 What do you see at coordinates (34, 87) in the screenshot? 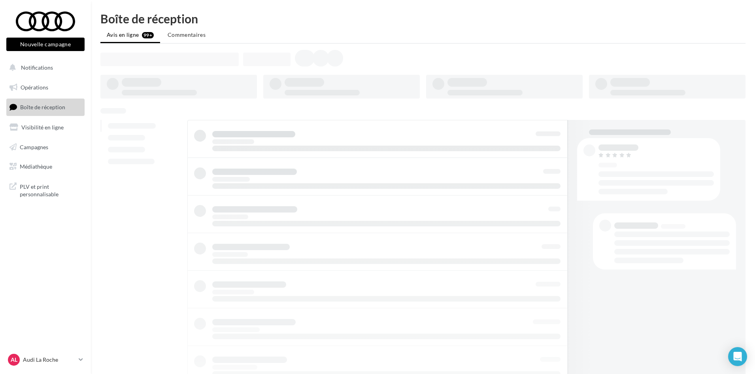
I see `span: Opérations` at bounding box center [34, 87].